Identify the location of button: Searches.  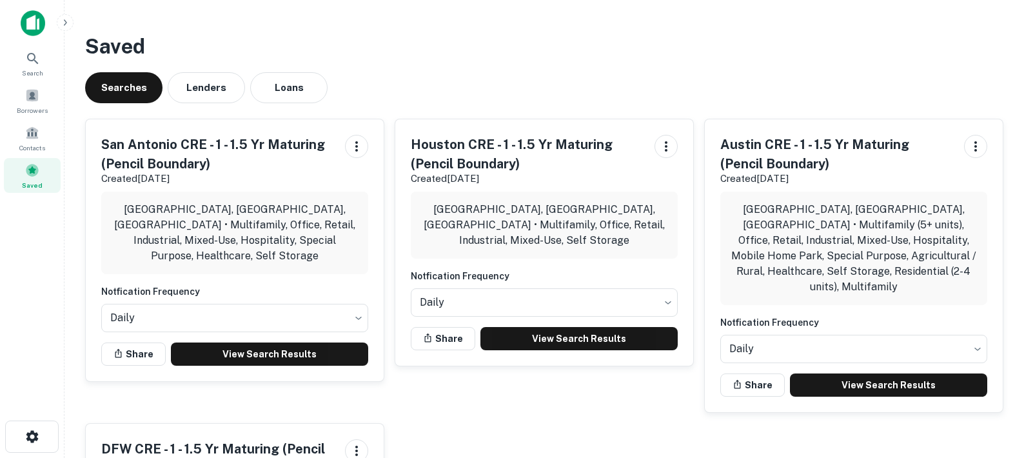
(124, 88).